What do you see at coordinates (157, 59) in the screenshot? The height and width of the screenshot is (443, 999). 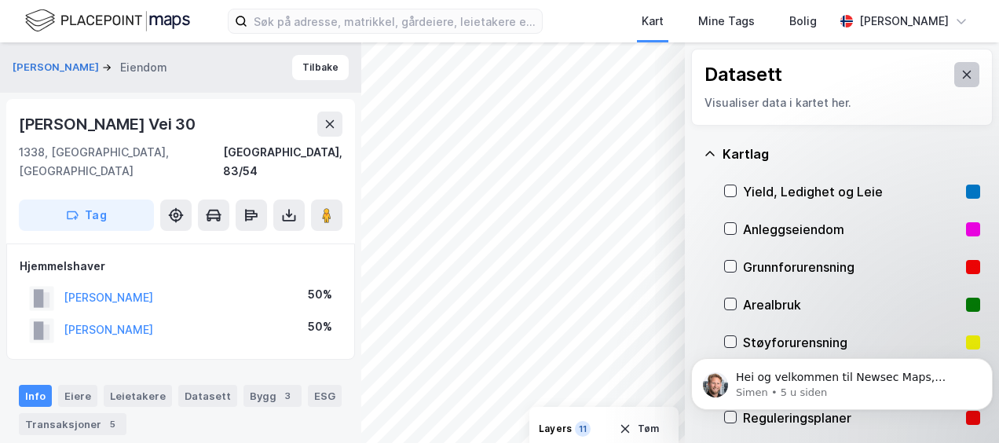 I see `div: message notification from Simen, 5 u siden. Hei og velkommen til Newsec Maps, Karoline Om det er ...` at bounding box center [157, 59].